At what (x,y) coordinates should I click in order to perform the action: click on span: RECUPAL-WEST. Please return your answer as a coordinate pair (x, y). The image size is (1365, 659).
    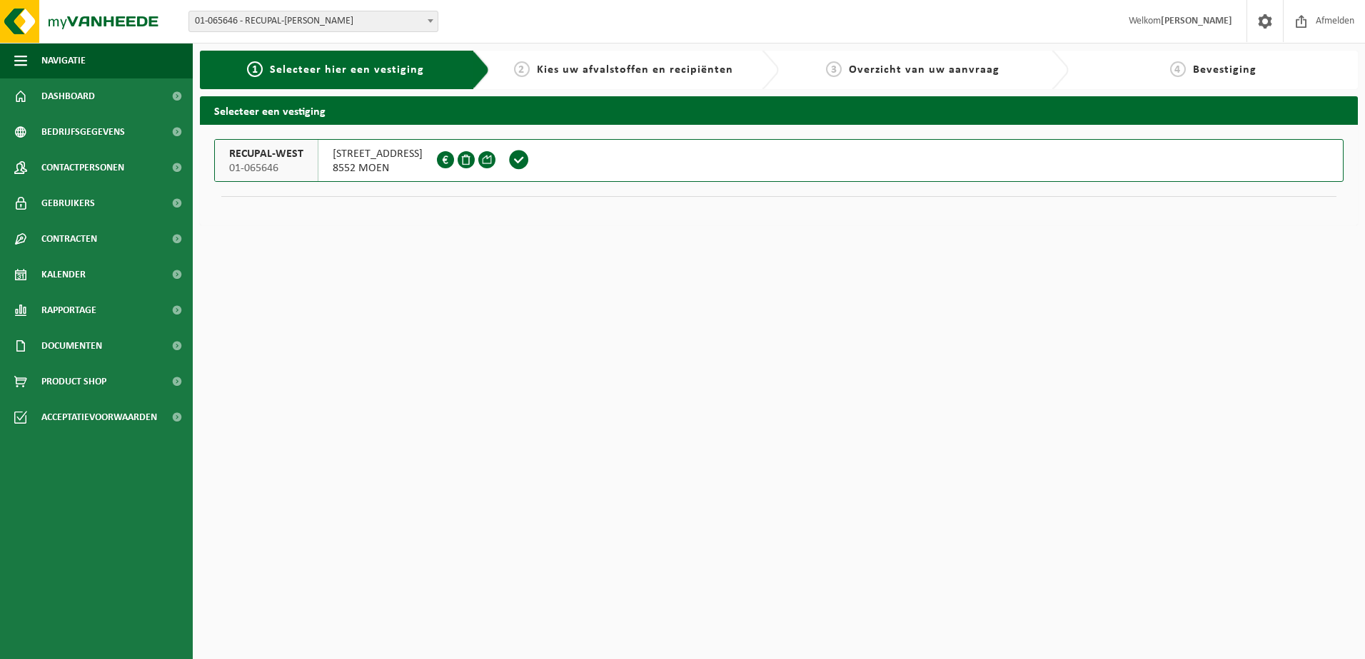
    Looking at the image, I should click on (266, 154).